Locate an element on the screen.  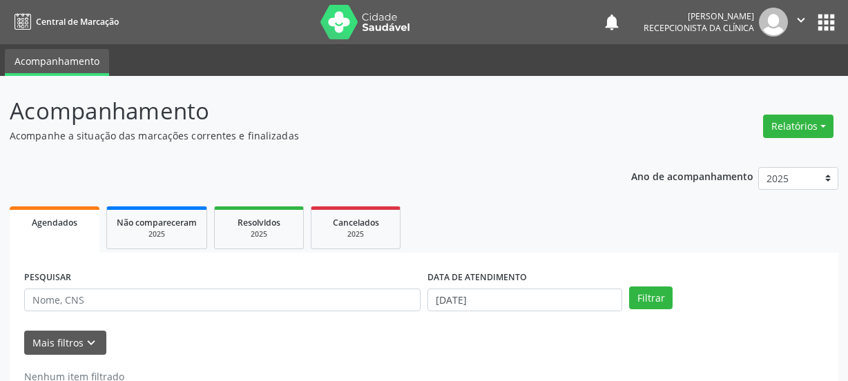
button: notifications is located at coordinates (612, 22).